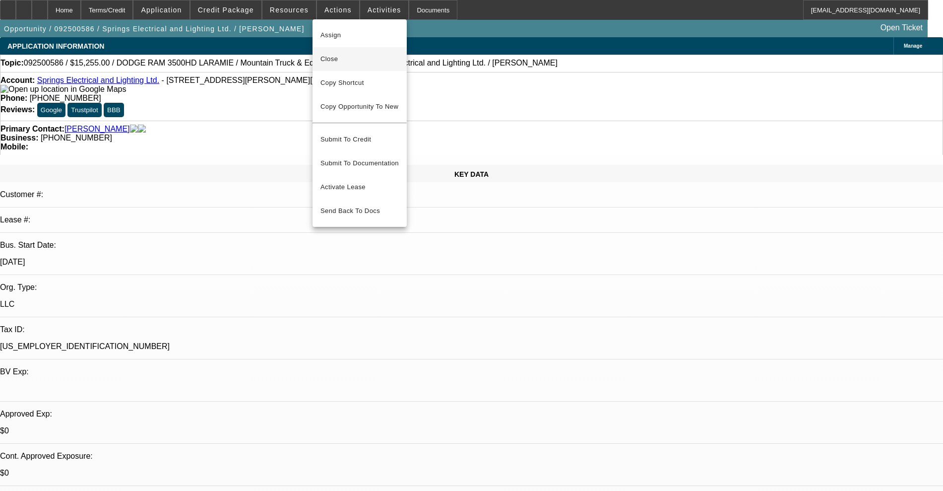  Describe the element at coordinates (360, 59) in the screenshot. I see `span: Close` at that location.